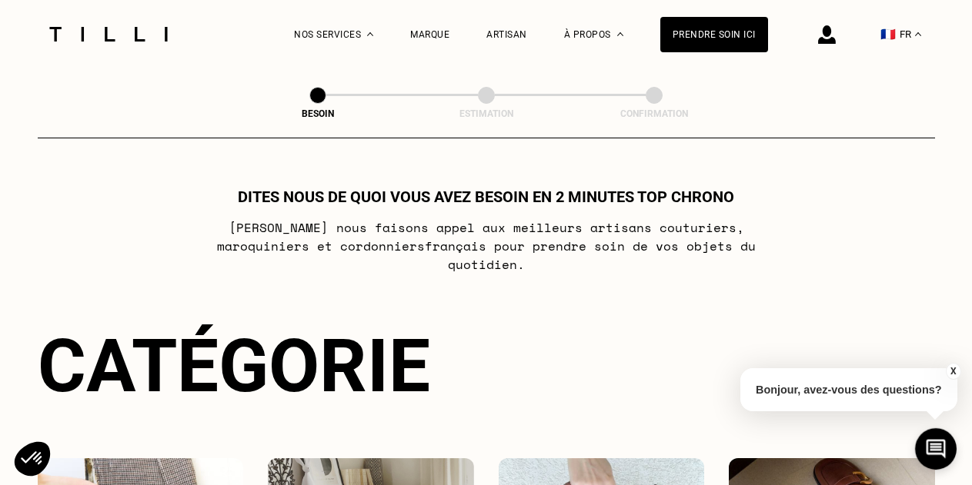  I want to click on a: Artisan, so click(506, 35).